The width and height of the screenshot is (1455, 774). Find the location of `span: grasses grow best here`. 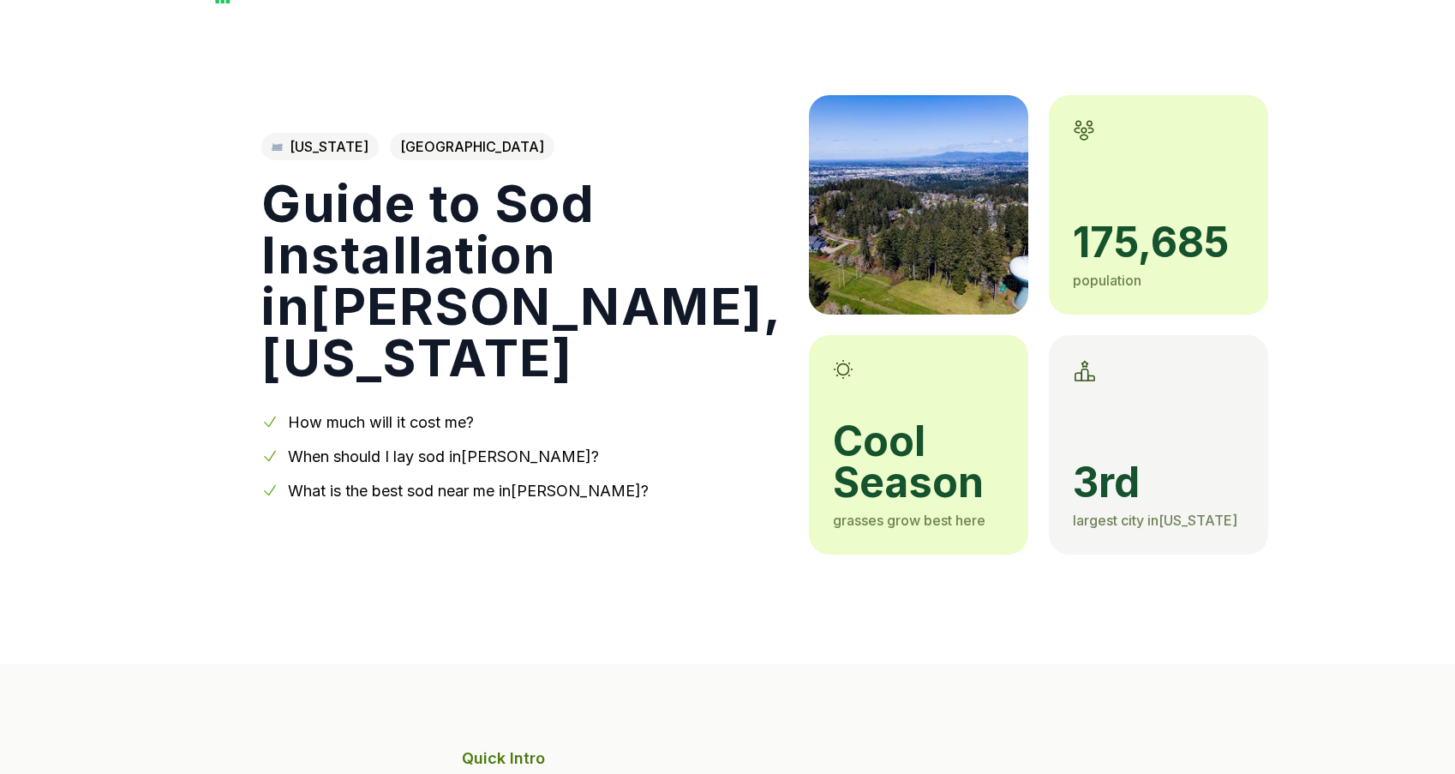

span: grasses grow best here is located at coordinates (909, 520).